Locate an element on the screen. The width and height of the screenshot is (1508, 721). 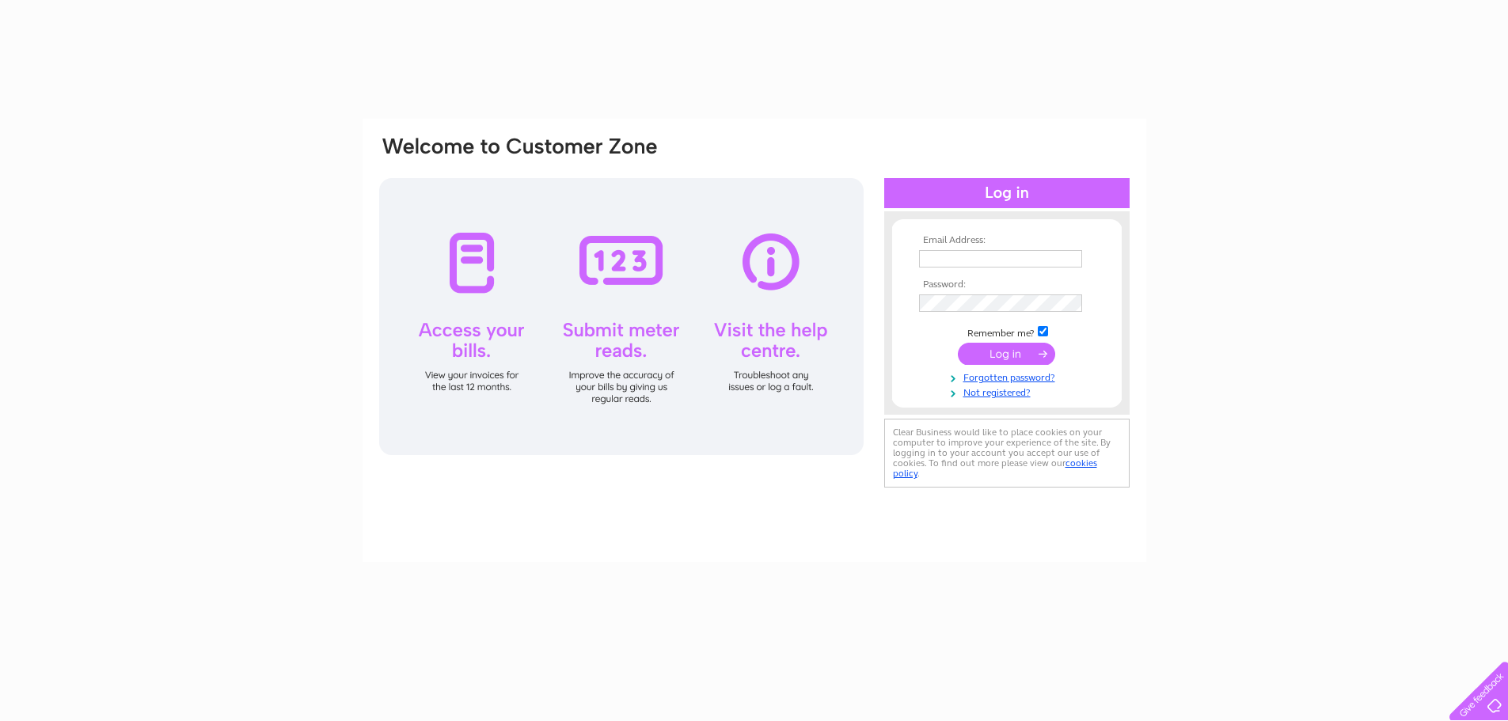
th: Email Address: is located at coordinates (1007, 241).